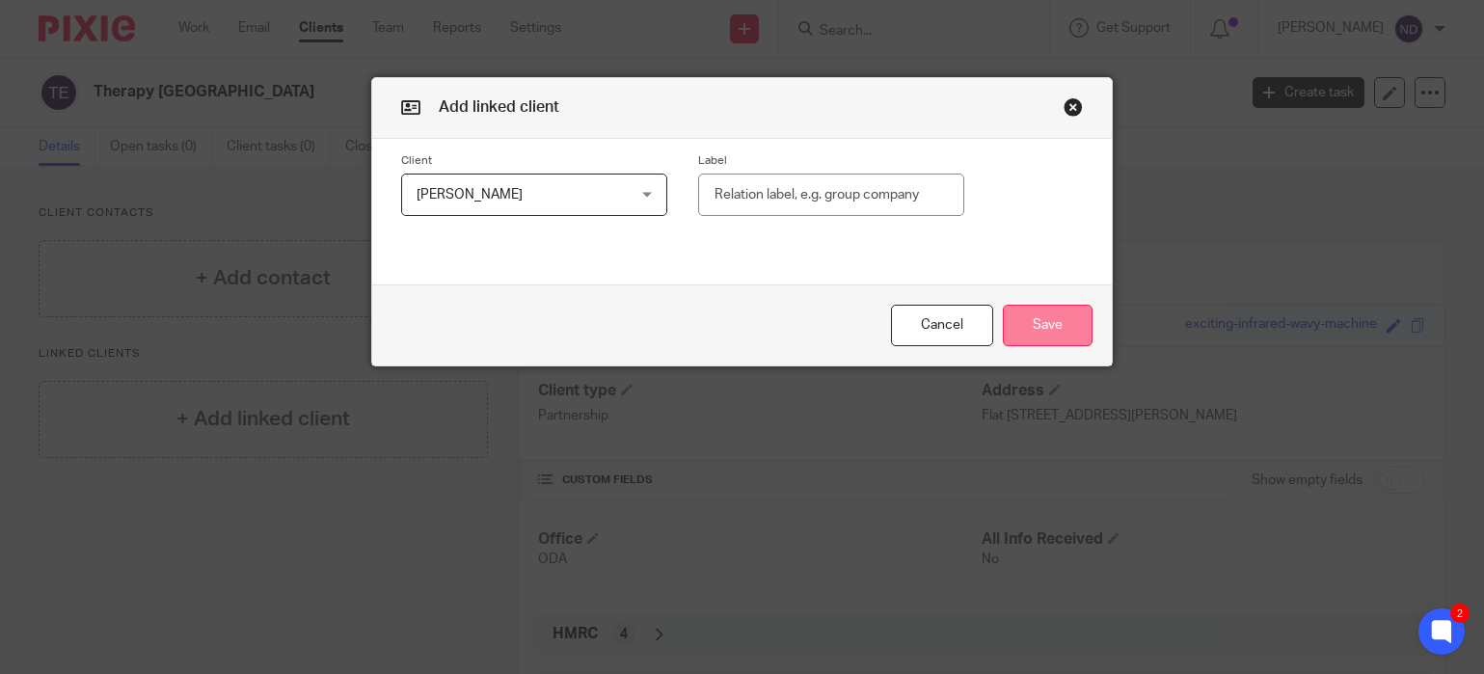  Describe the element at coordinates (1047, 325) in the screenshot. I see `button: Save` at that location.